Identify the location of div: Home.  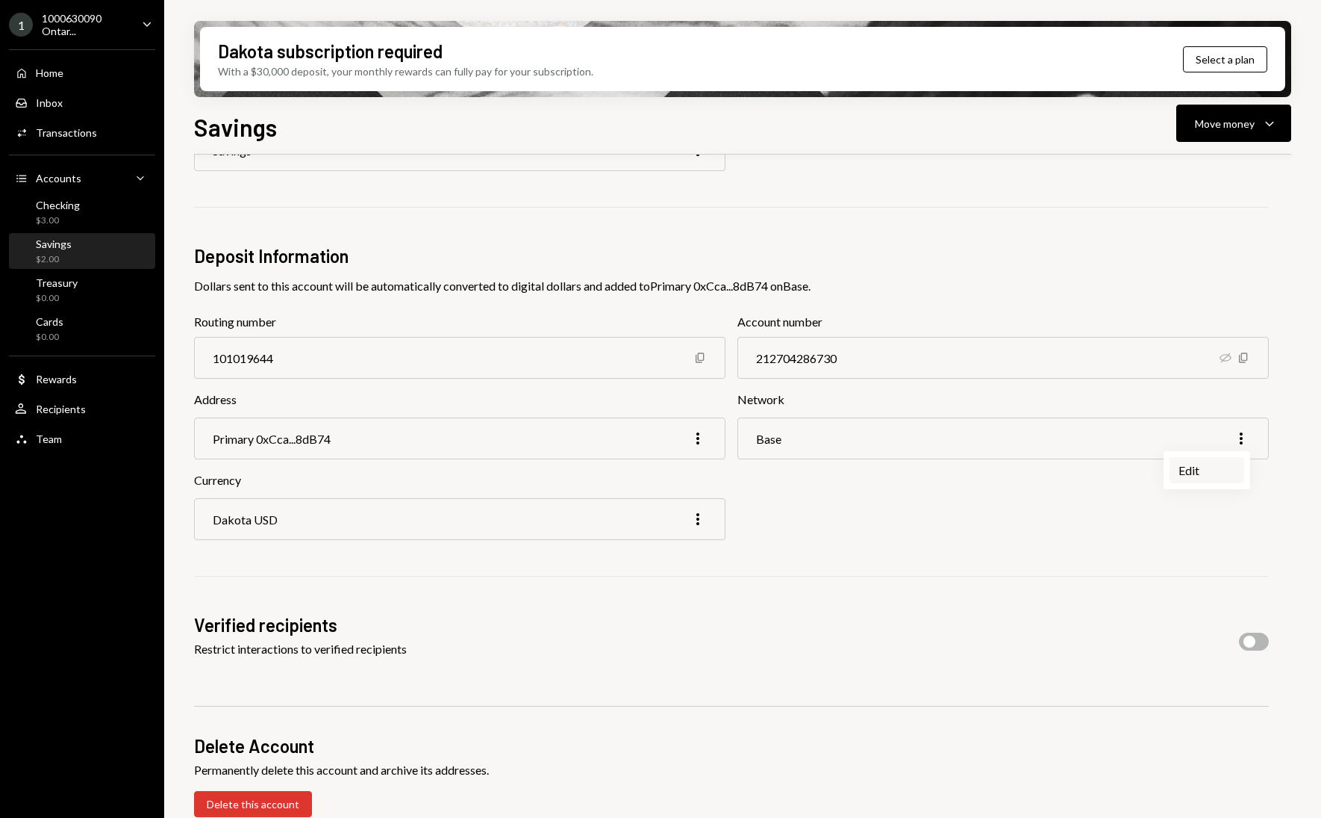
(49, 72).